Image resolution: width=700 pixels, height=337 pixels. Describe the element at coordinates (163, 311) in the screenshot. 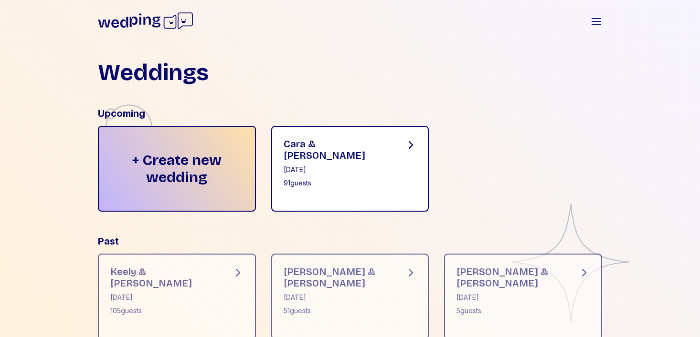

I see `div: 105 guests` at that location.